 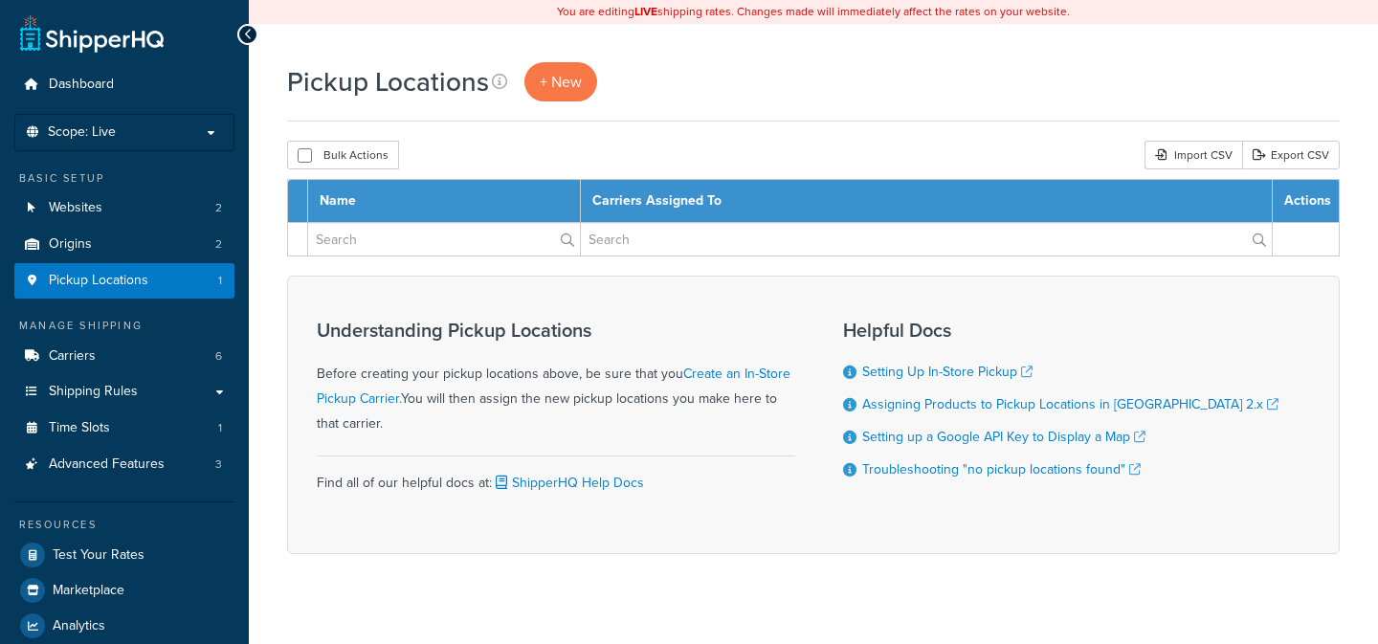 What do you see at coordinates (124, 591) in the screenshot?
I see `li: Marketplace` at bounding box center [124, 591].